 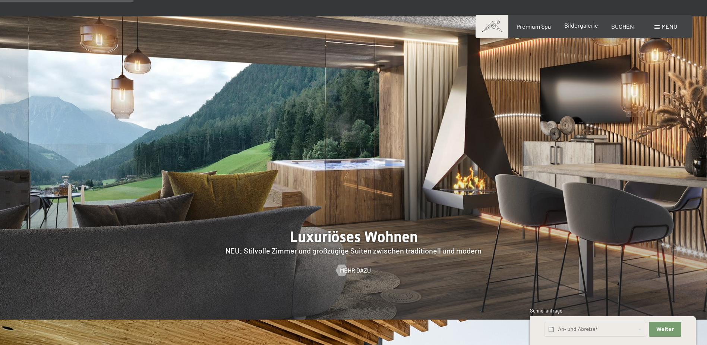 I want to click on span: BUCHEN, so click(x=623, y=26).